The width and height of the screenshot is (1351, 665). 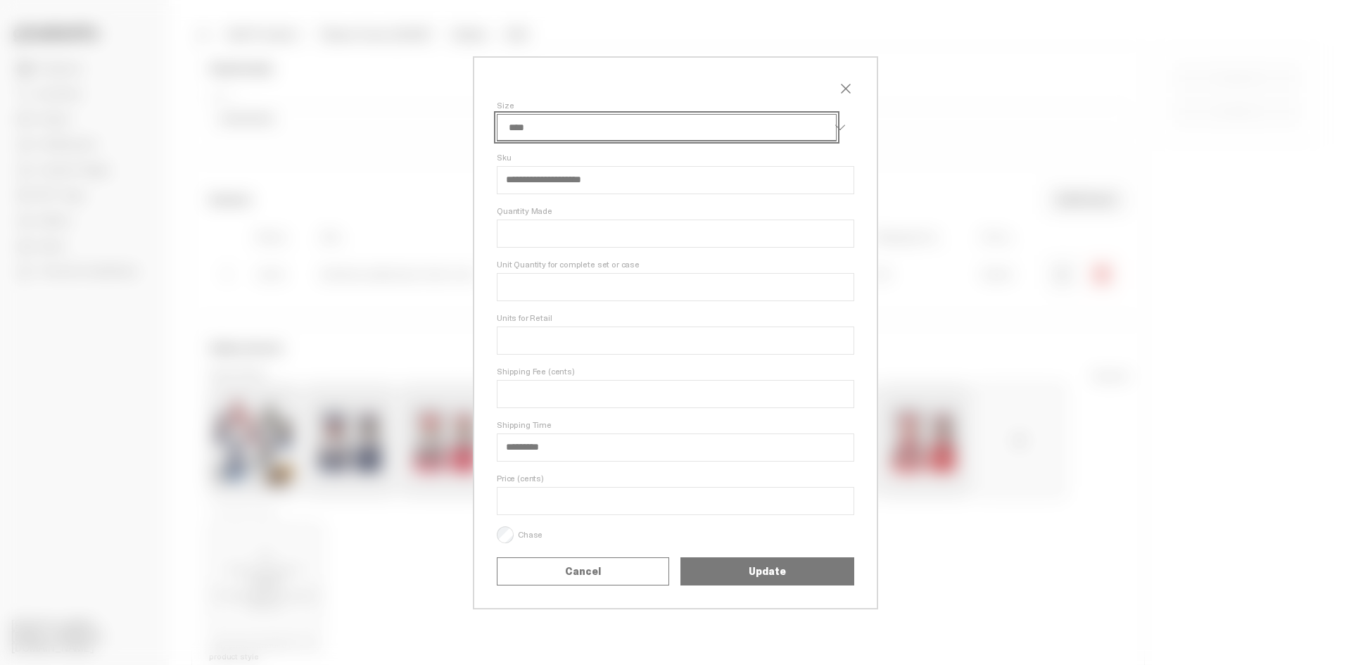 I want to click on input: Chase, so click(x=505, y=535).